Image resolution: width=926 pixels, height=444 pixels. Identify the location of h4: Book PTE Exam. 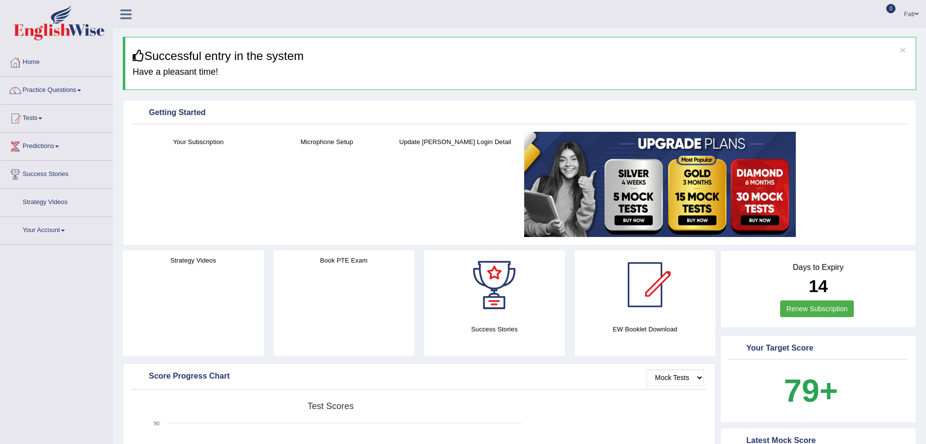
(344, 260).